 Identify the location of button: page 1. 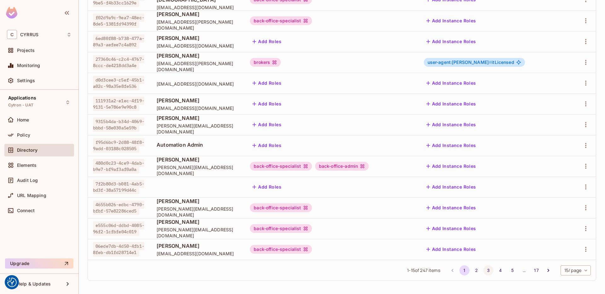
(464, 271).